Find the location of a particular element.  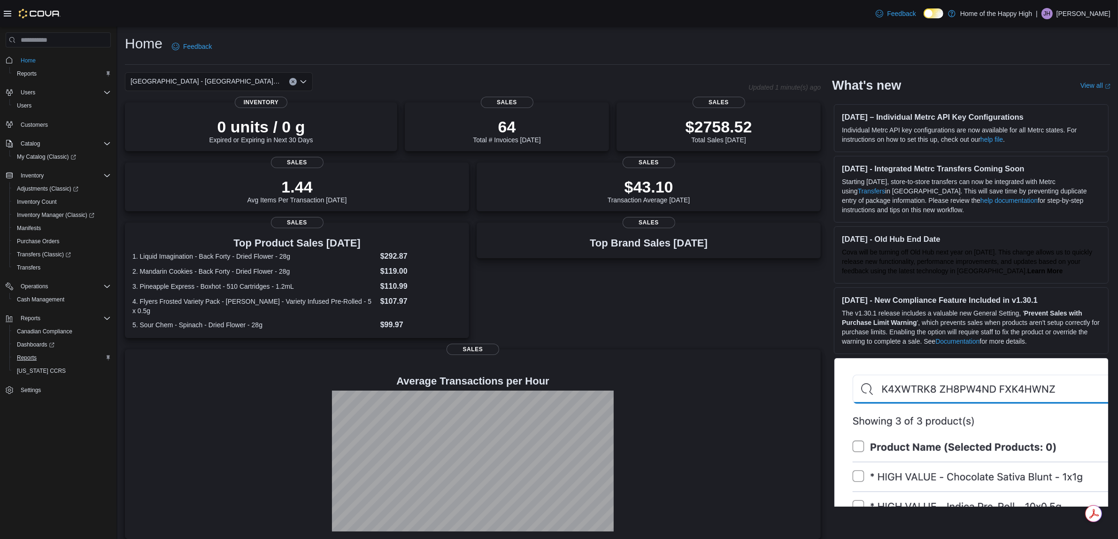

a: help documentation is located at coordinates (1009, 200).